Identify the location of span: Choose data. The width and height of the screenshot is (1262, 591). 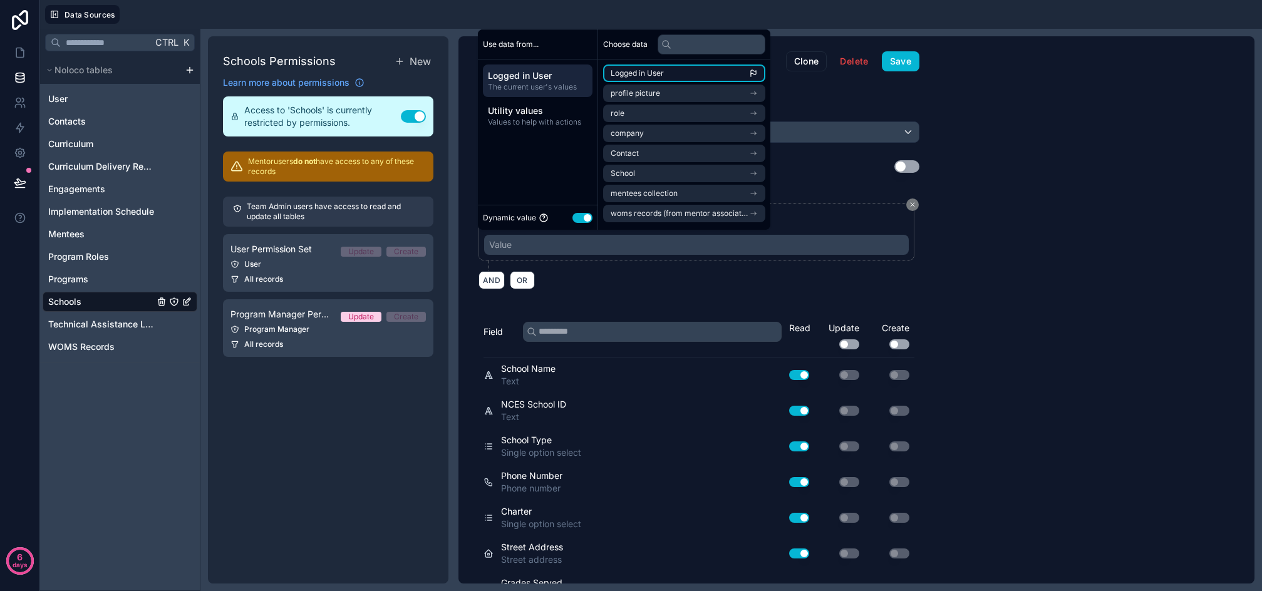
(625, 44).